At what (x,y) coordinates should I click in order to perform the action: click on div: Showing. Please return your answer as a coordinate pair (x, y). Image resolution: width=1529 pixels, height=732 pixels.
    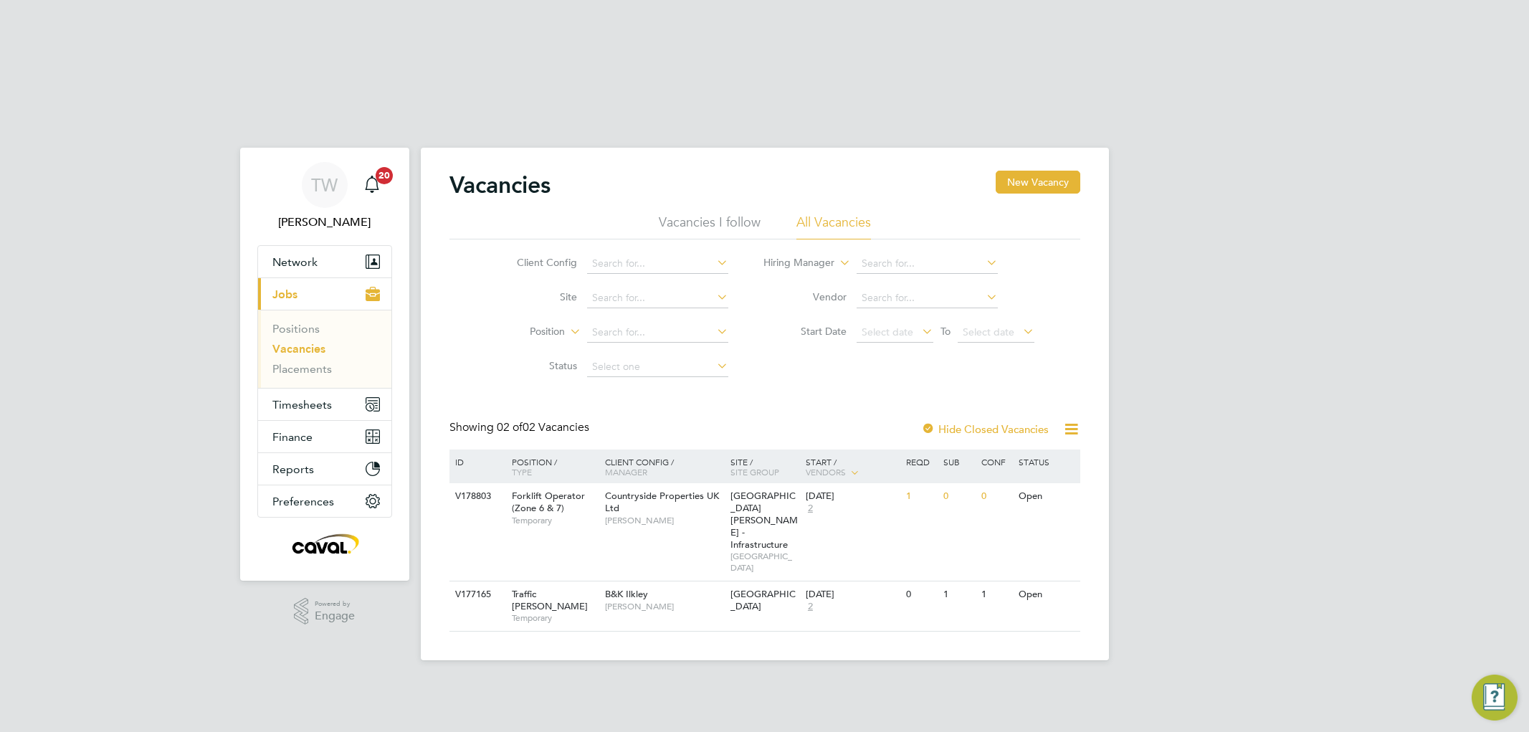
    Looking at the image, I should click on (520, 427).